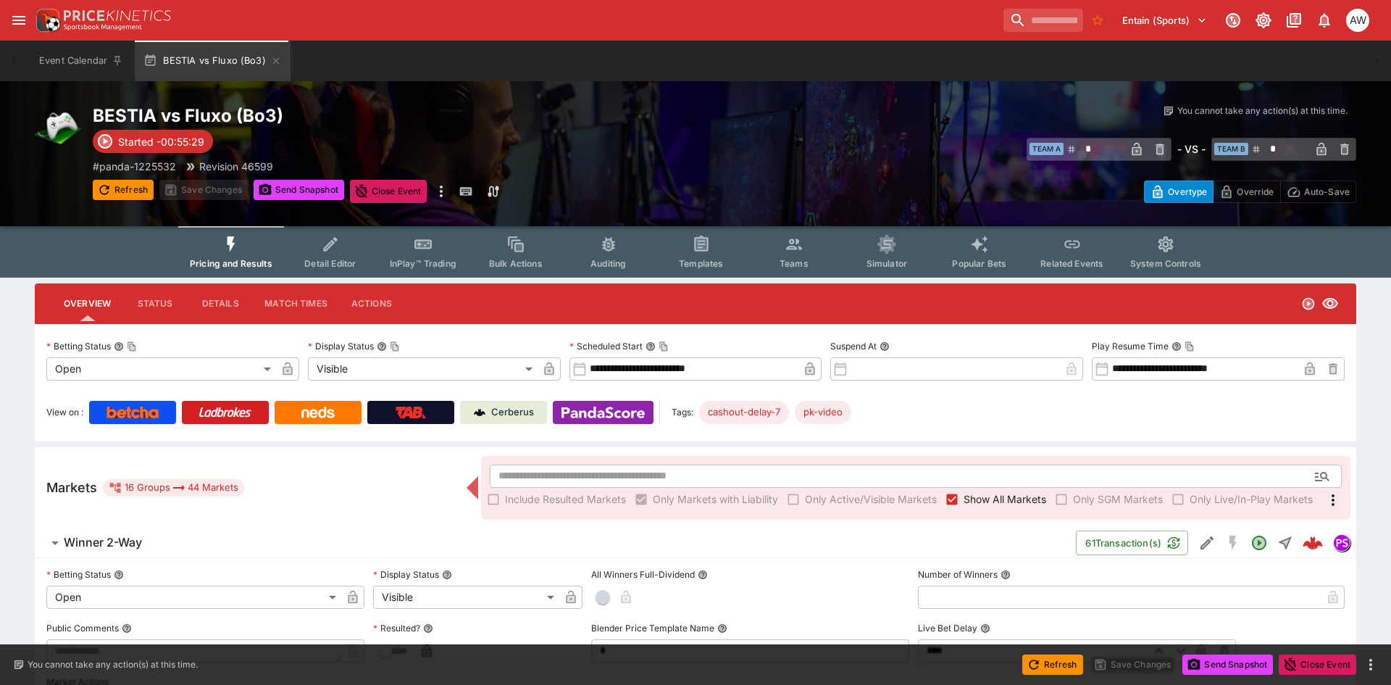 This screenshot has width=1391, height=685. I want to click on button: Connected to PK, so click(1233, 20).